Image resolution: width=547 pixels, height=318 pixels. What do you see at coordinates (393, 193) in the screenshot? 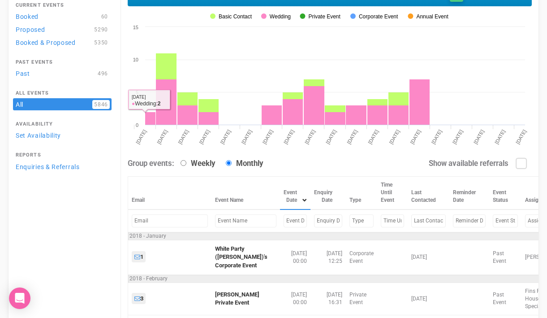
I see `th: Time Until Event` at bounding box center [393, 193].